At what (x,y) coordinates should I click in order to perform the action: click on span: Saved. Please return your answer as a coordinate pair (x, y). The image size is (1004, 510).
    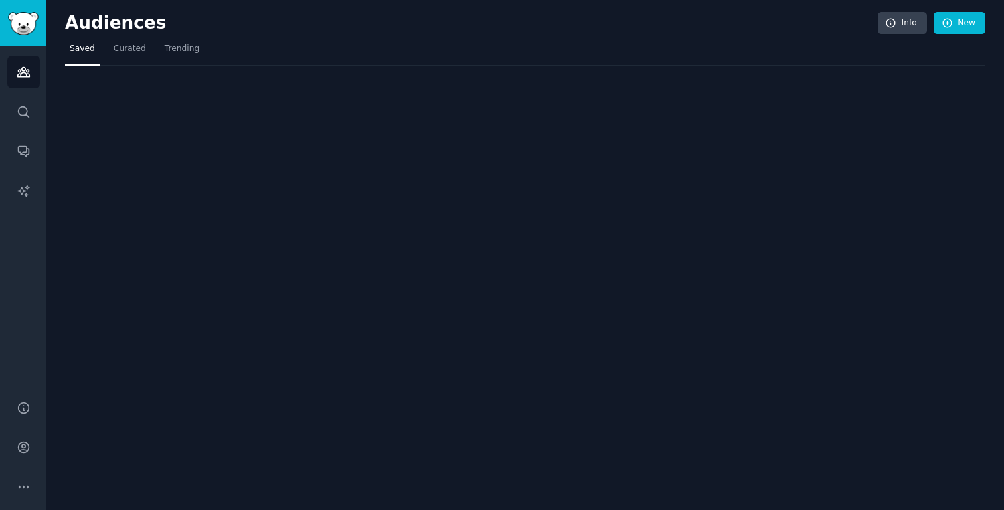
    Looking at the image, I should click on (82, 49).